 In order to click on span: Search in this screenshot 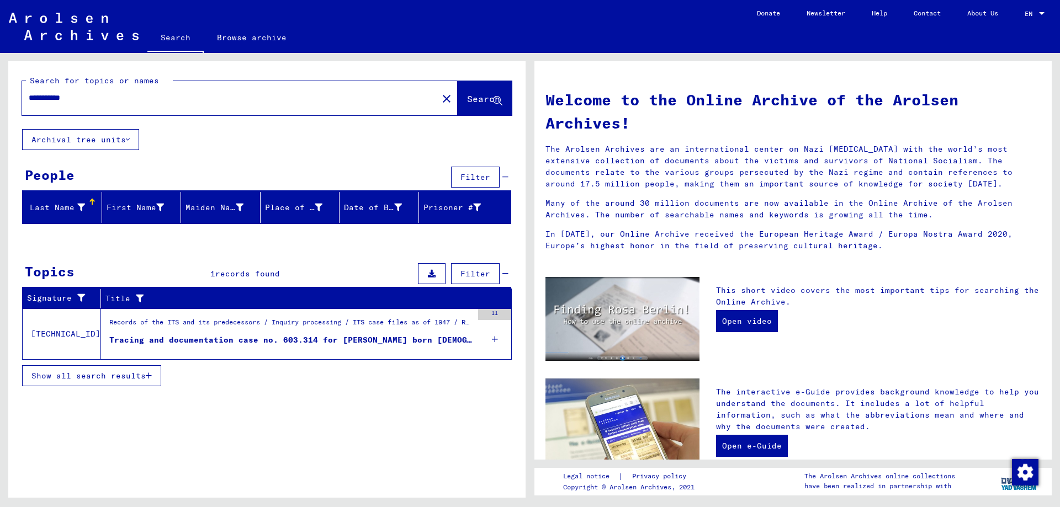, I will do `click(484, 99)`.